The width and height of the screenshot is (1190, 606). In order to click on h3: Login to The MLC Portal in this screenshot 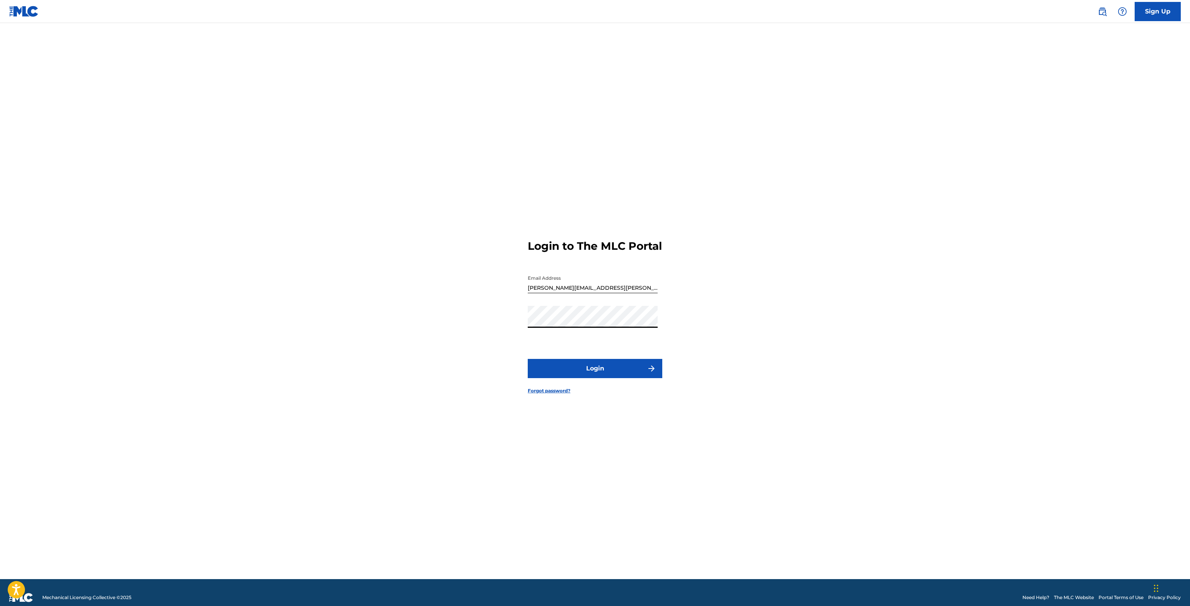, I will do `click(594, 246)`.